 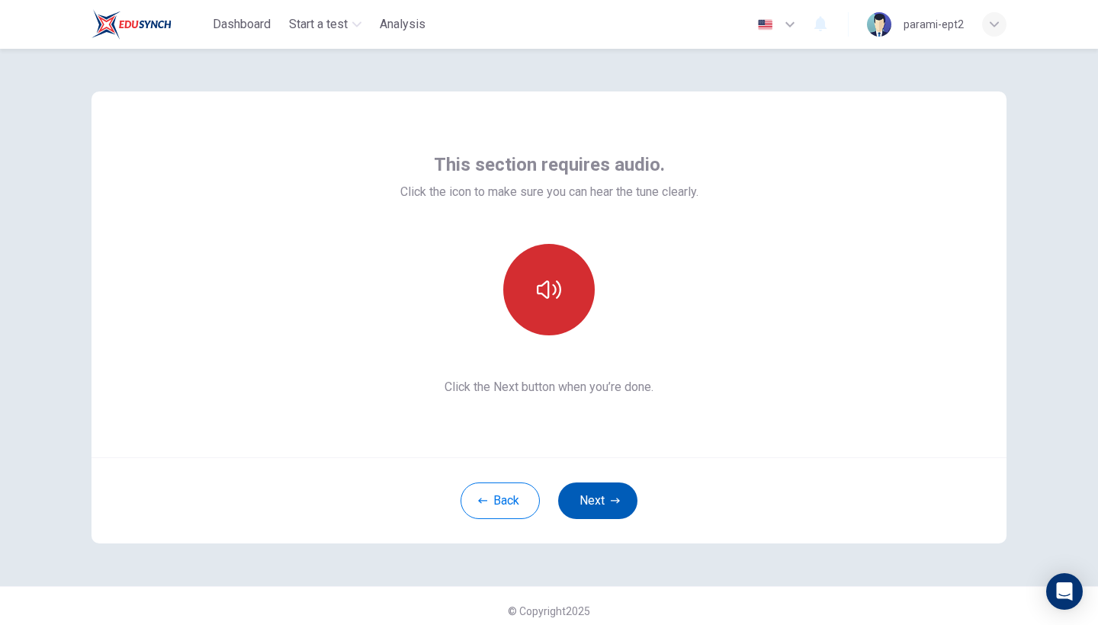 I want to click on span: Analysis, so click(x=403, y=24).